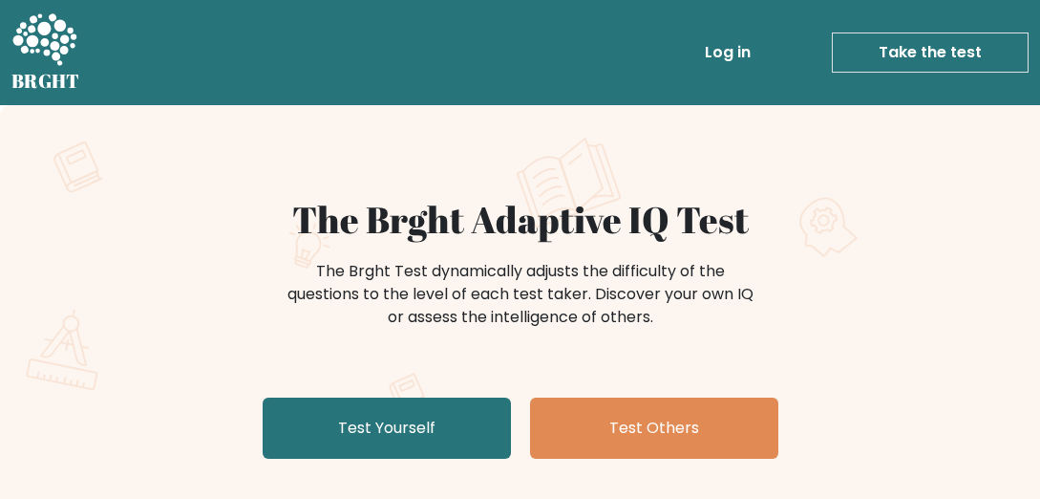 This screenshot has width=1040, height=499. Describe the element at coordinates (930, 53) in the screenshot. I see `a: Take the test` at that location.